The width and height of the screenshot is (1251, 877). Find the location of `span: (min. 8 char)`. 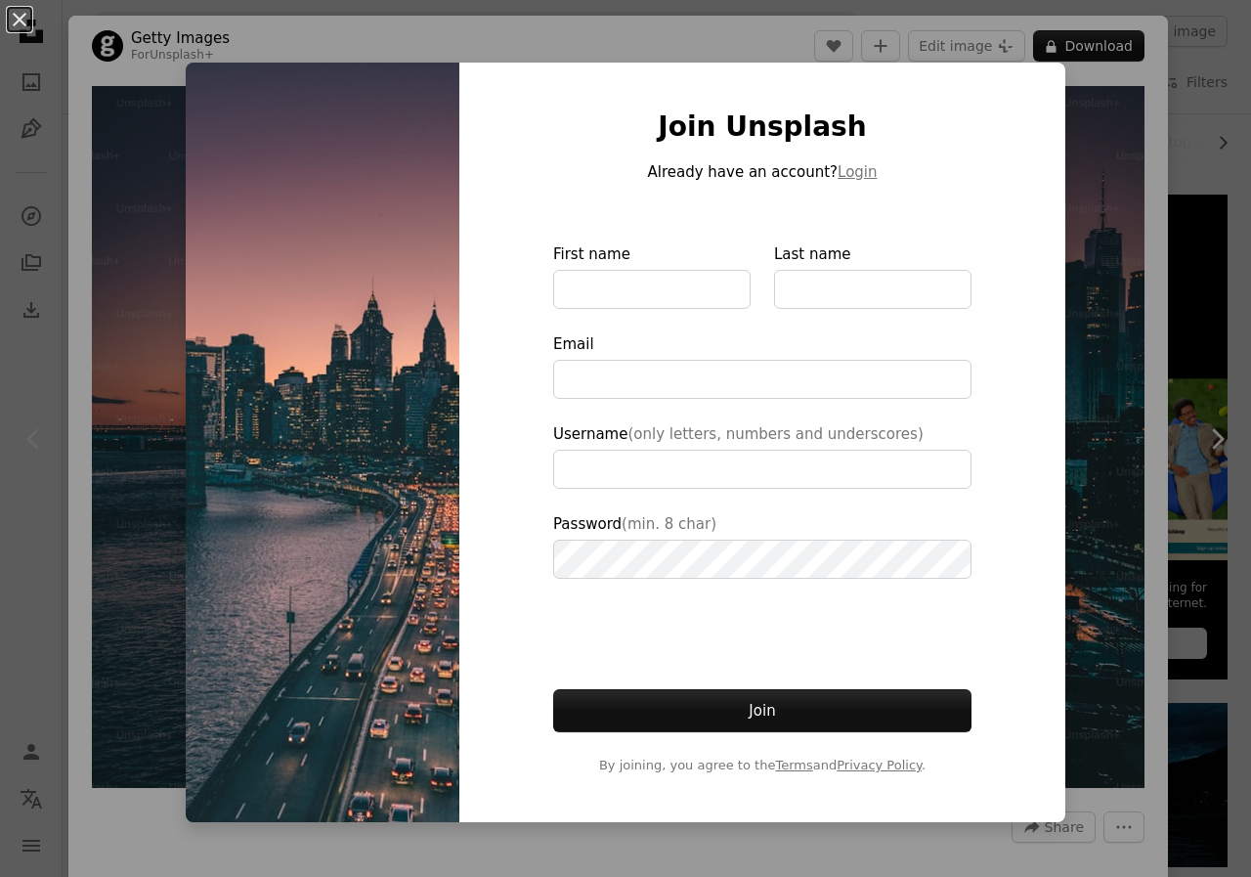

span: (min. 8 char) is located at coordinates (669, 524).